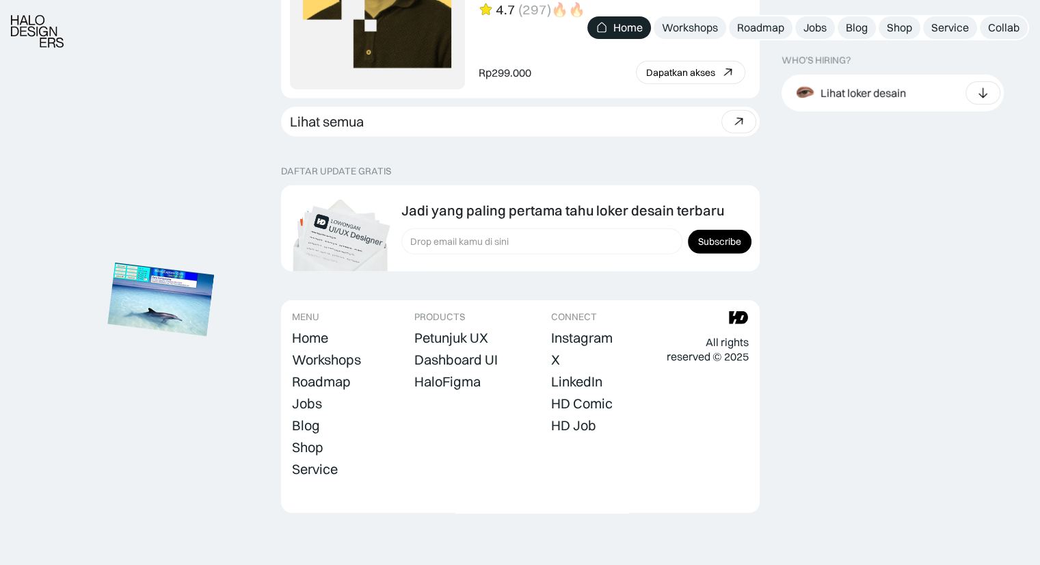 This screenshot has width=1040, height=565. I want to click on a: X, so click(555, 360).